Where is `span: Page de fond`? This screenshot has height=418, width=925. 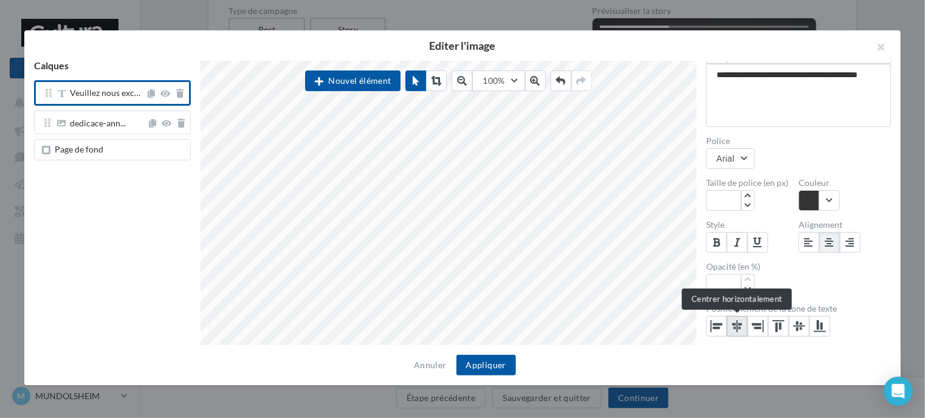
span: Page de fond is located at coordinates (79, 149).